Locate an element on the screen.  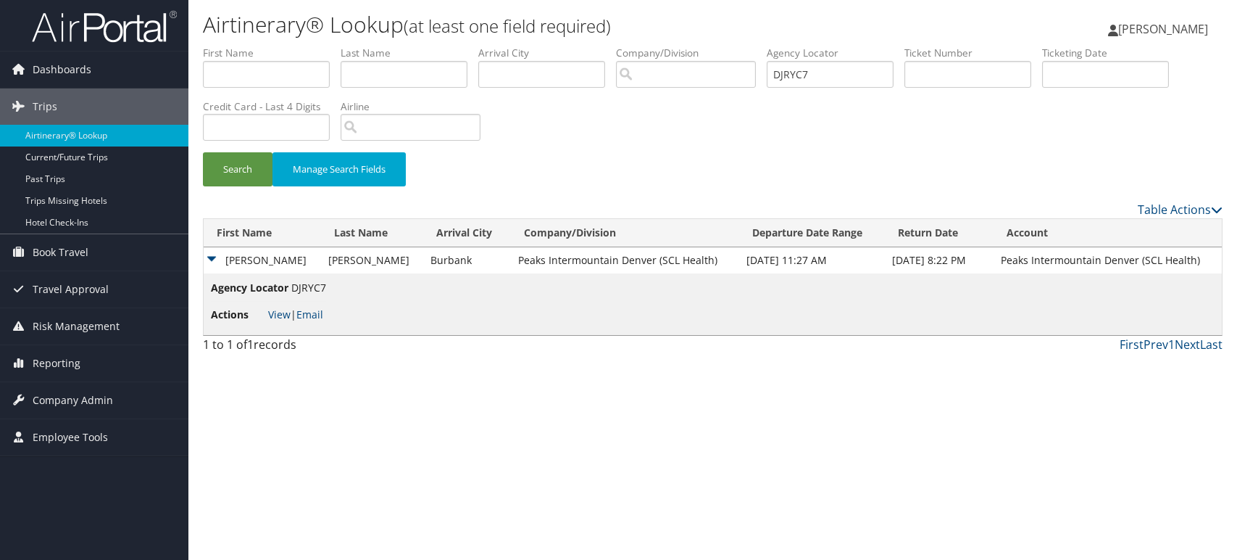
label: Agency Locator is located at coordinates (836, 53).